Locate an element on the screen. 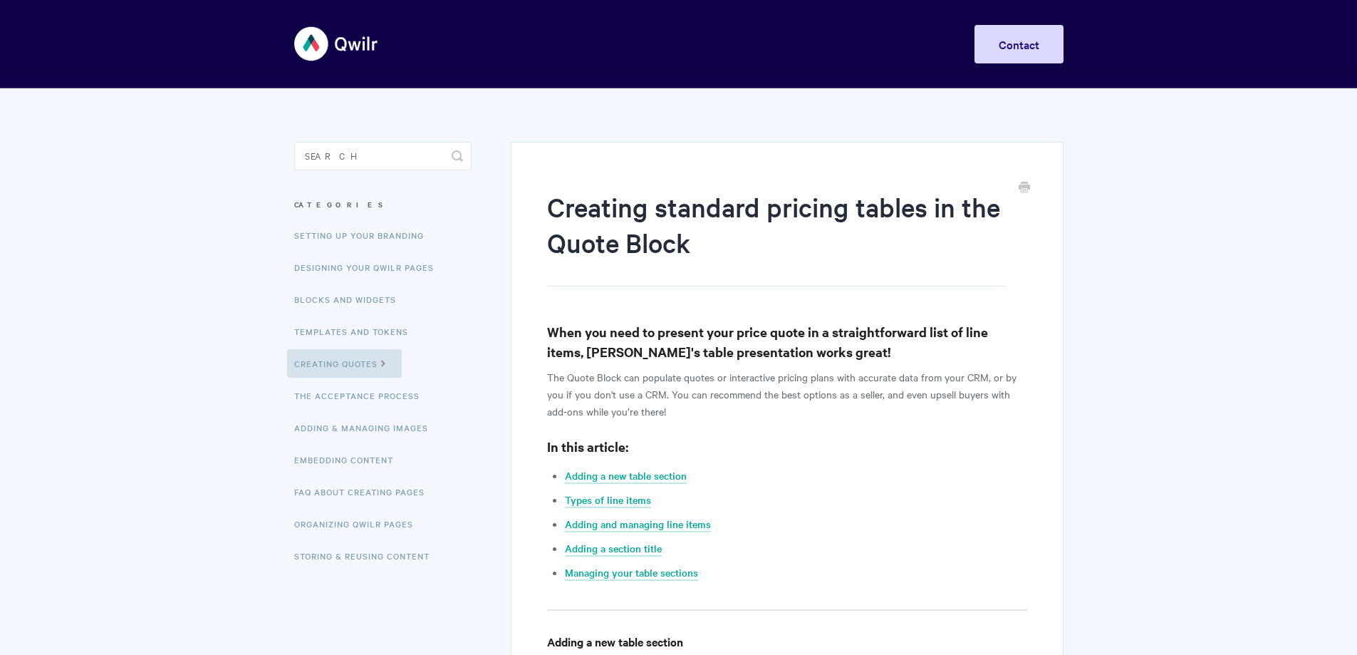 The image size is (1357, 655). strong: In this article: is located at coordinates (588, 446).